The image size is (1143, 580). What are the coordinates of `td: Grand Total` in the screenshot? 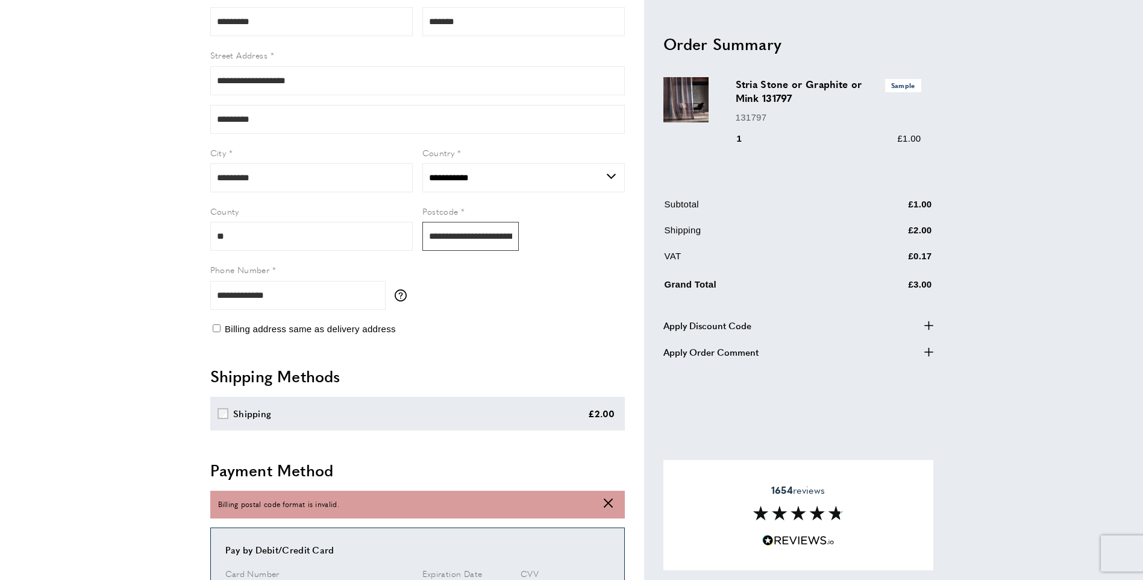 It's located at (756, 287).